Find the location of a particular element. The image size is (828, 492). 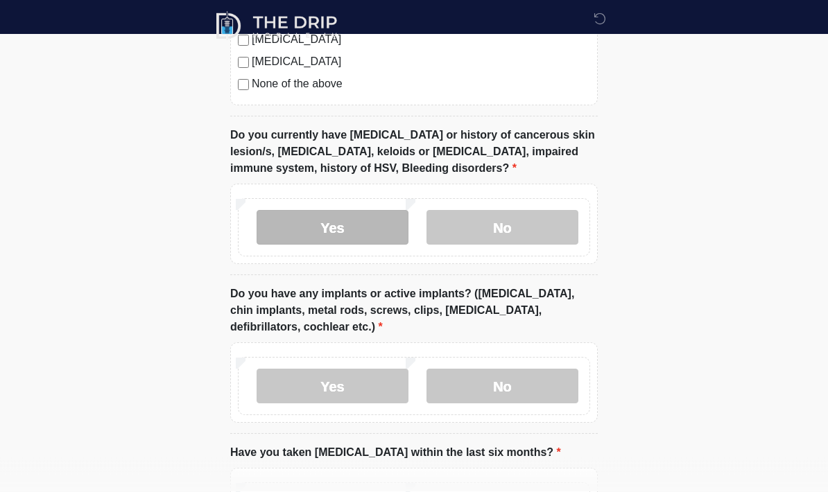

input: None of the above is located at coordinates (243, 85).